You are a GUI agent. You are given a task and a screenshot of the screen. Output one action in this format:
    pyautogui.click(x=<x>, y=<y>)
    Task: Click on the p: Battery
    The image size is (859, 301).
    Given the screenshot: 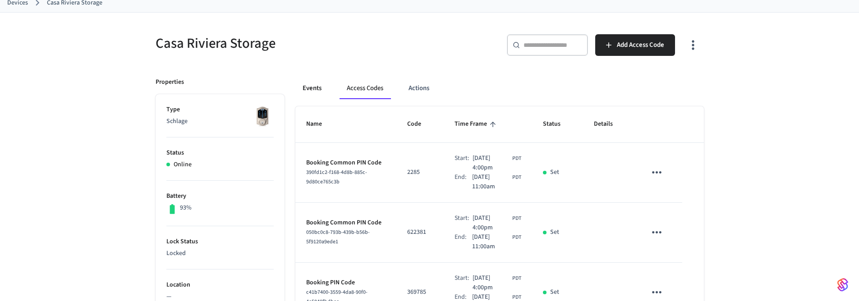 What is the action you would take?
    pyautogui.click(x=220, y=196)
    